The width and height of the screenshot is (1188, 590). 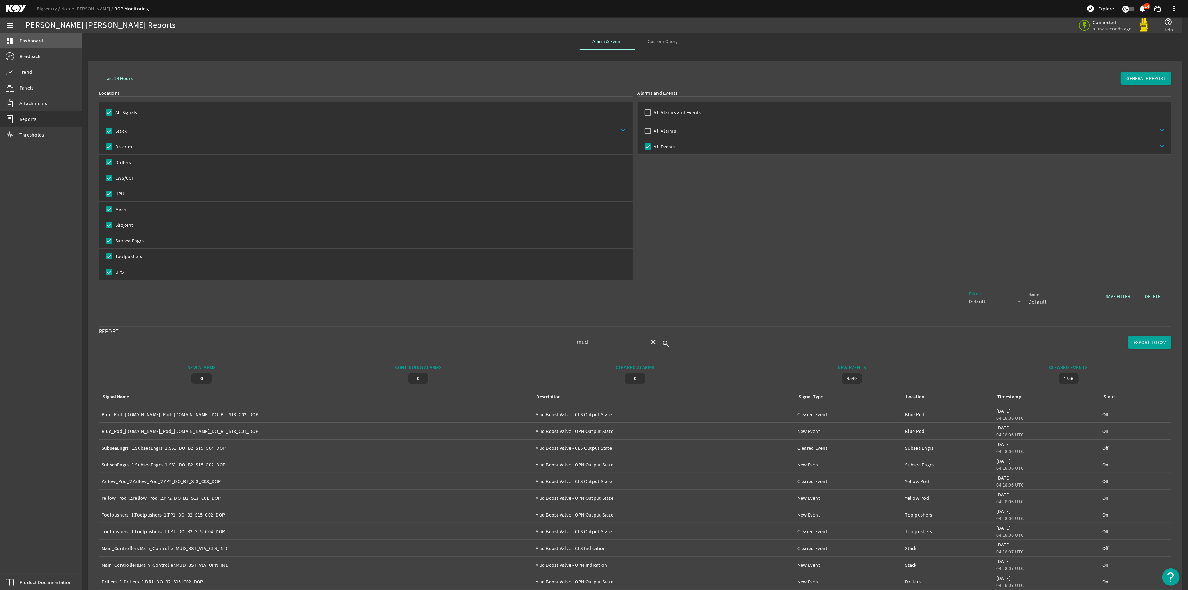 I want to click on button: Last 24 Hours, so click(x=118, y=78).